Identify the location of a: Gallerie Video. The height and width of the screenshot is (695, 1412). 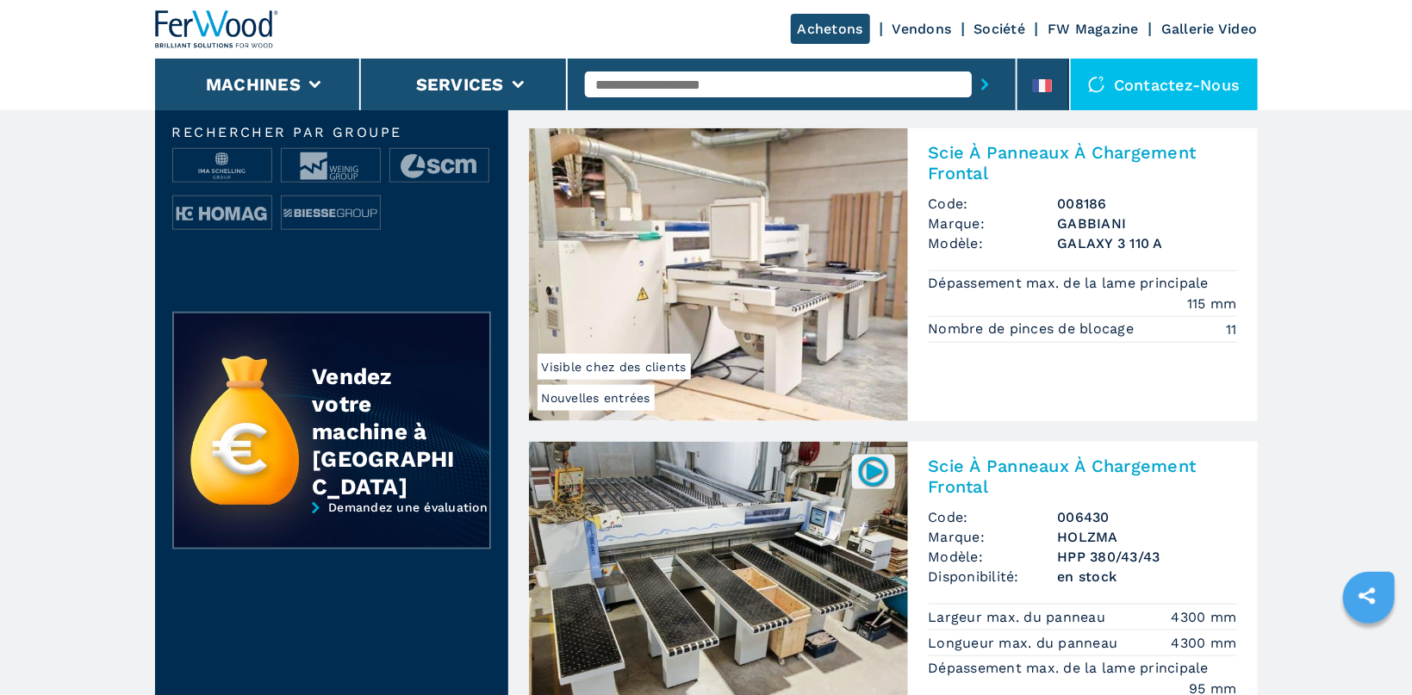
(1210, 28).